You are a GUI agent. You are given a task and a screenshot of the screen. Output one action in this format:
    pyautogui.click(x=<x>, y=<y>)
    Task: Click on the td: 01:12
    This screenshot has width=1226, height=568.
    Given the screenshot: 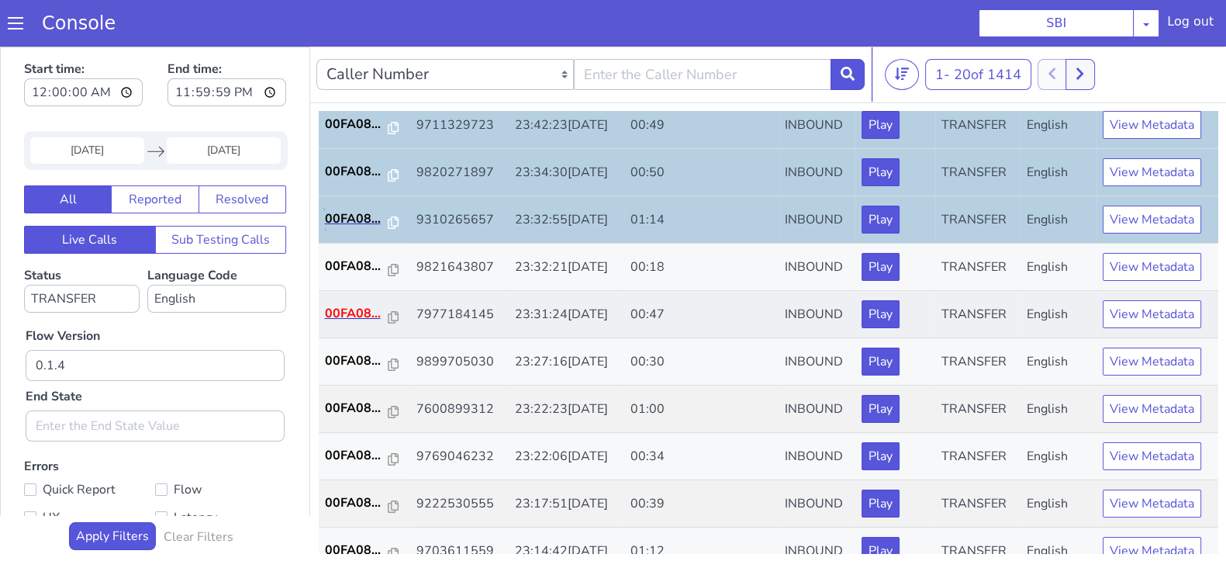 What is the action you would take?
    pyautogui.click(x=700, y=504)
    